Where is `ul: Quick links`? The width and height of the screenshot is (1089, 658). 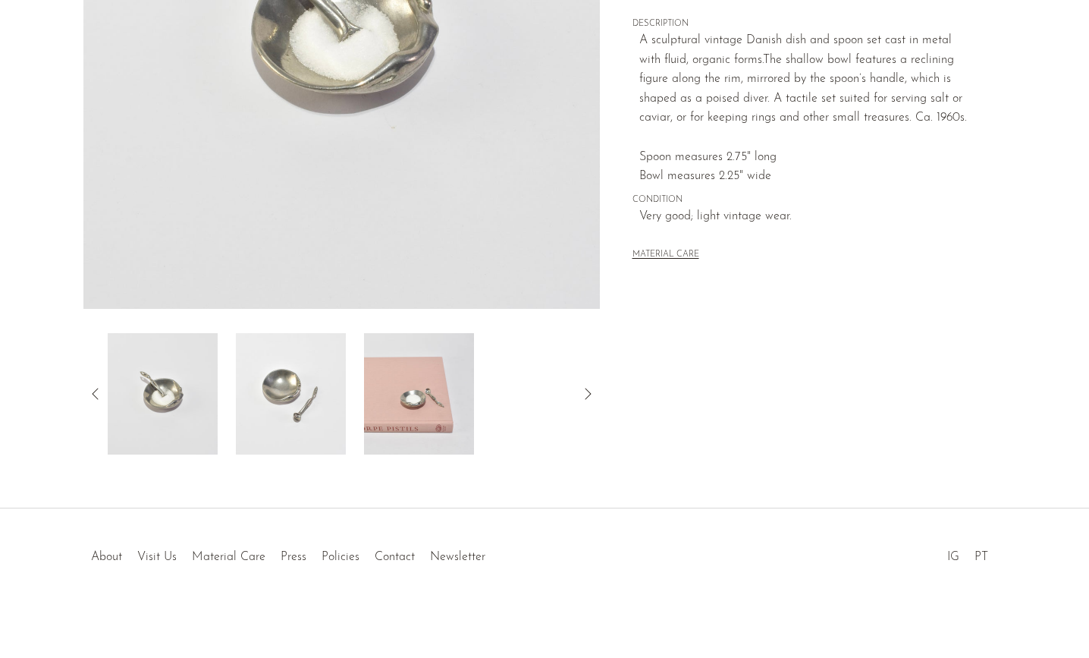
ul: Quick links is located at coordinates (288, 553).